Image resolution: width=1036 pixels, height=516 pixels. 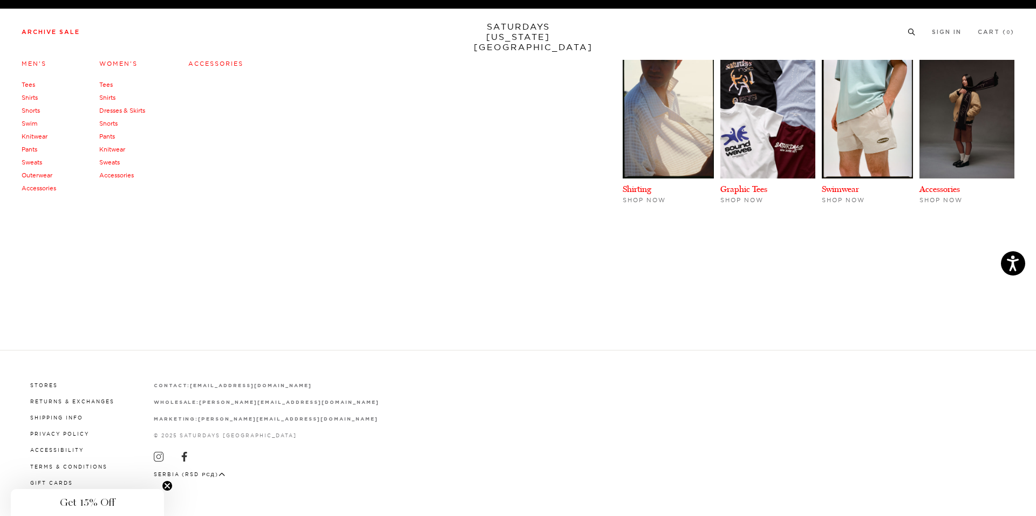 What do you see at coordinates (176, 403) in the screenshot?
I see `strong: wholesale:` at bounding box center [176, 403].